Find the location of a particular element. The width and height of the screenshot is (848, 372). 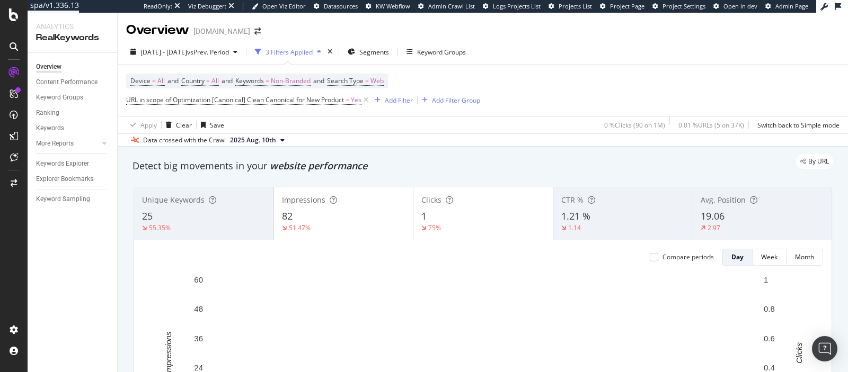

text: 60 is located at coordinates (198, 280).